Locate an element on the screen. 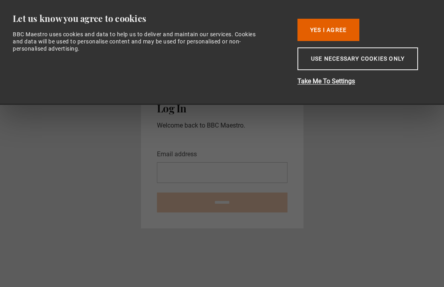 This screenshot has width=444, height=287. div: Let us know you agree to cookies is located at coordinates (149, 18).